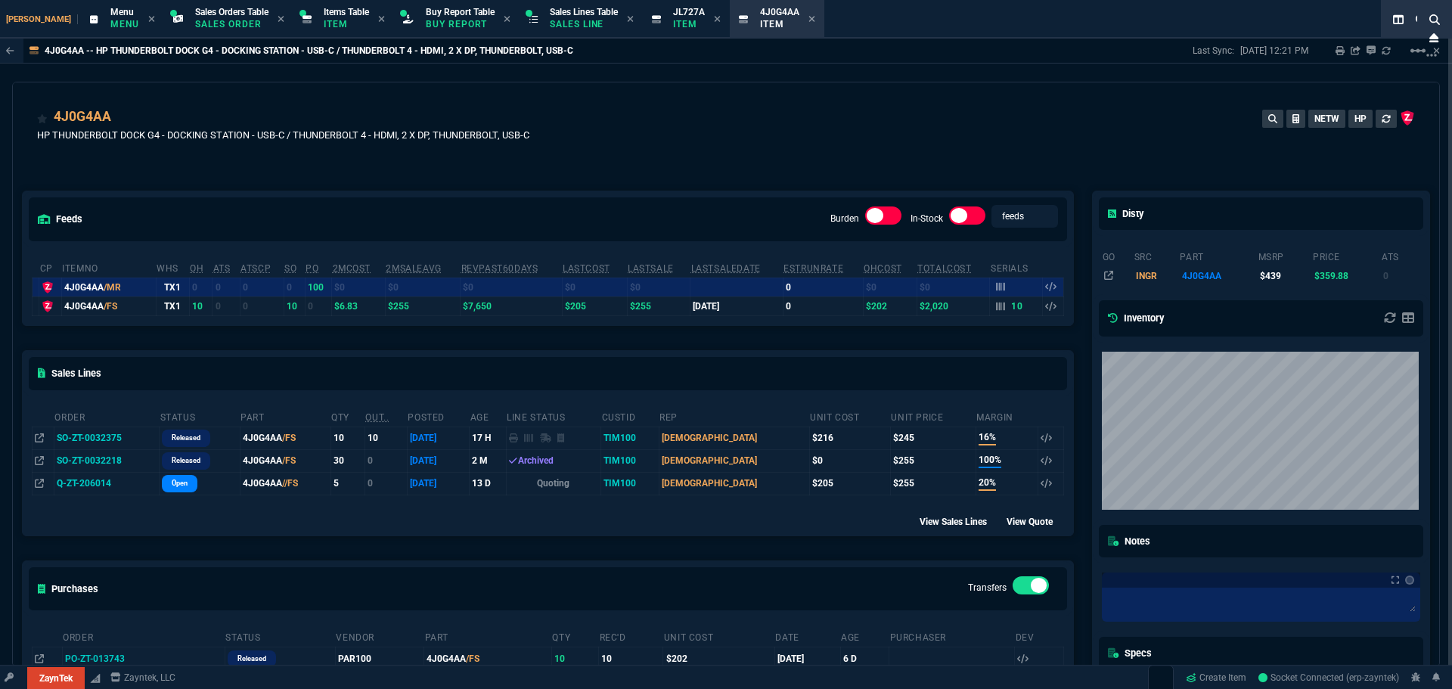 Image resolution: width=1452 pixels, height=689 pixels. I want to click on th: ats, so click(1401, 256).